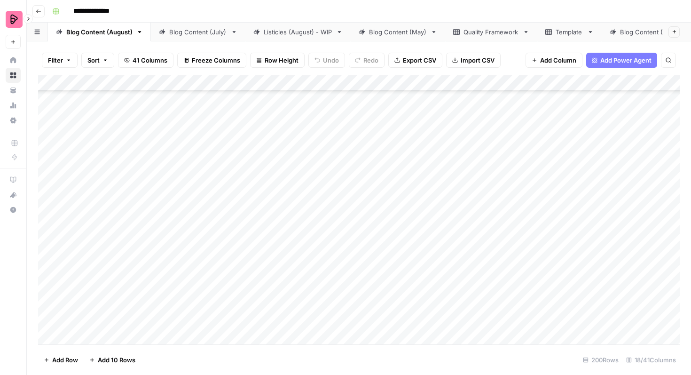  What do you see at coordinates (112, 359) in the screenshot?
I see `button: Add 10 Rows` at bounding box center [112, 359].